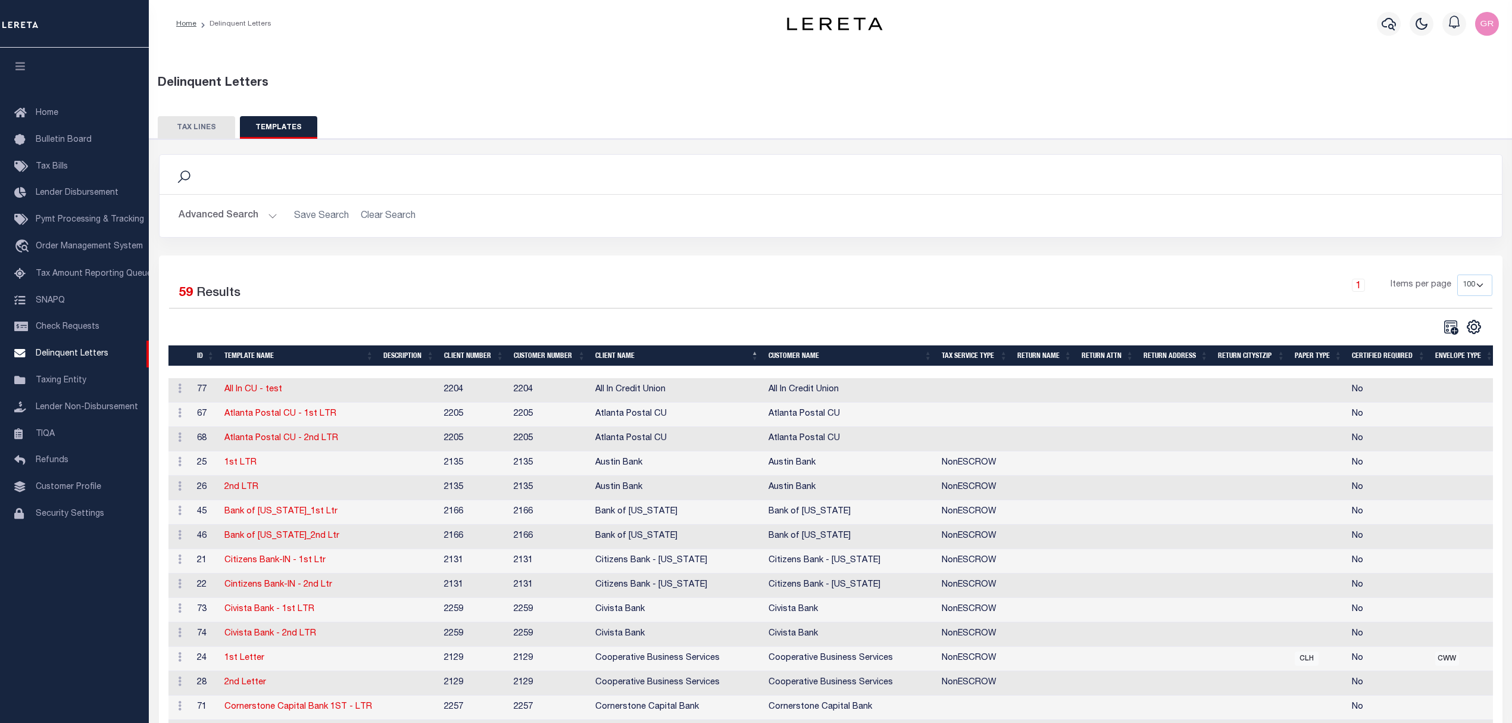 The height and width of the screenshot is (723, 1512). Describe the element at coordinates (186, 24) in the screenshot. I see `a: Home` at that location.